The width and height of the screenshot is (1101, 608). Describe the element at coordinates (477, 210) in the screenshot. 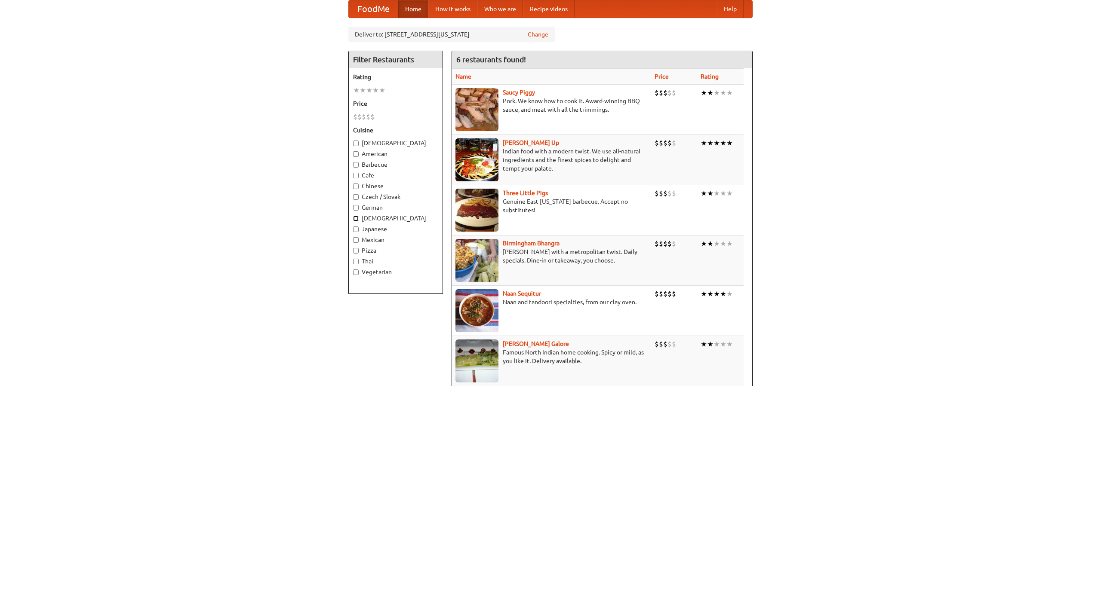

I see `img: littlepigs.jpg` at that location.